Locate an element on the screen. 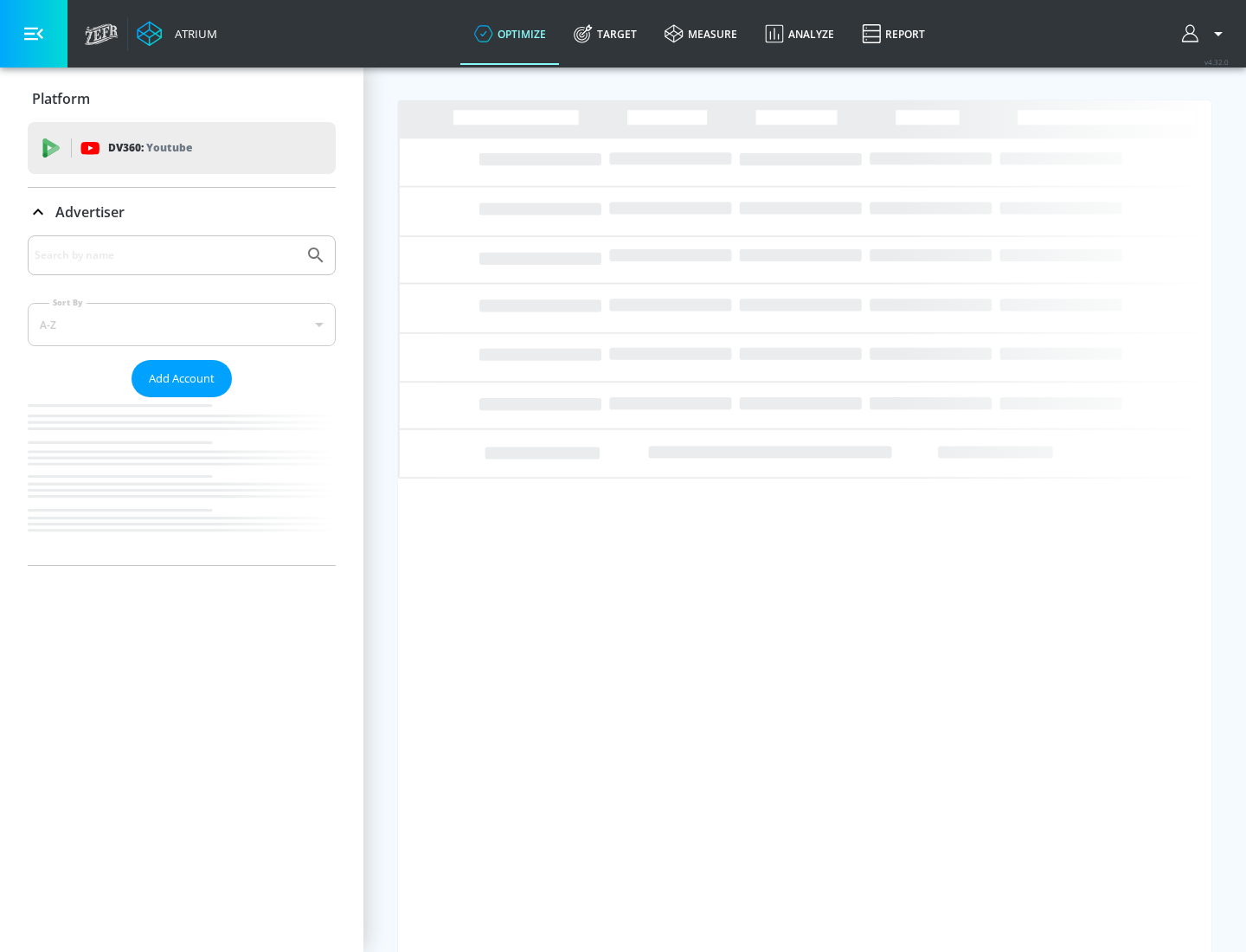 The image size is (1246, 952). a: Report is located at coordinates (893, 34).